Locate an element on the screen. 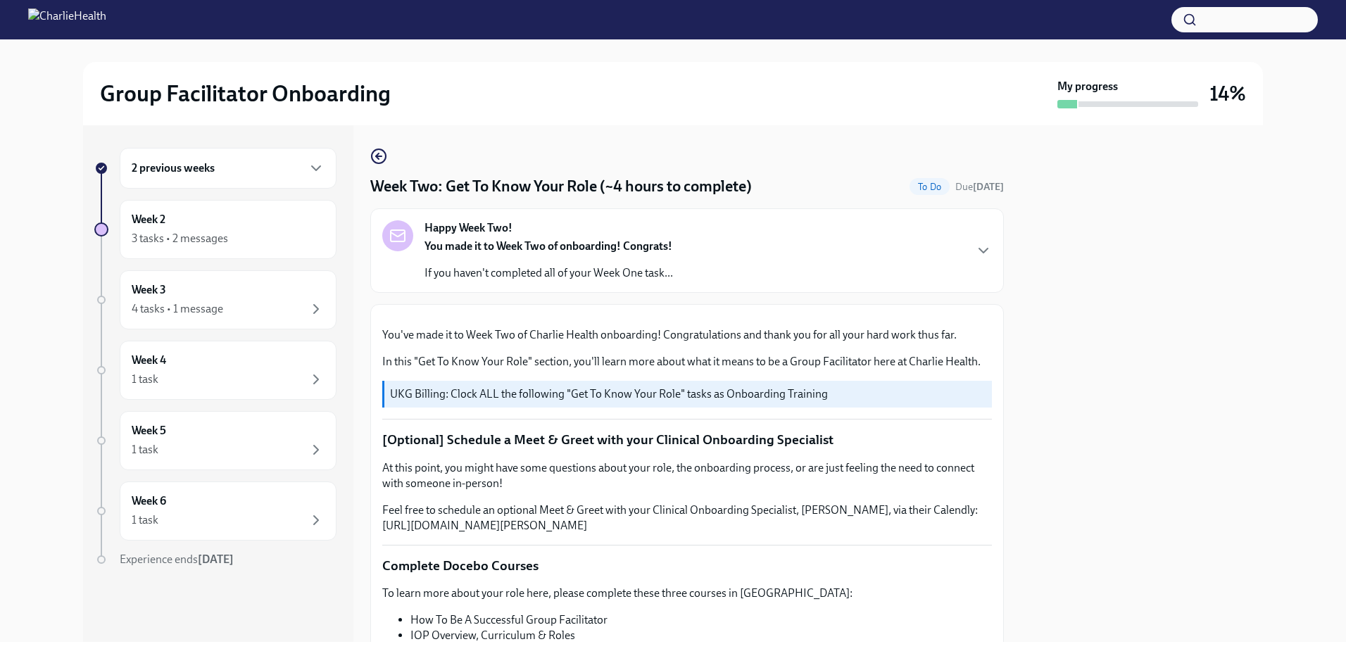  a: Week 61 task is located at coordinates (215, 511).